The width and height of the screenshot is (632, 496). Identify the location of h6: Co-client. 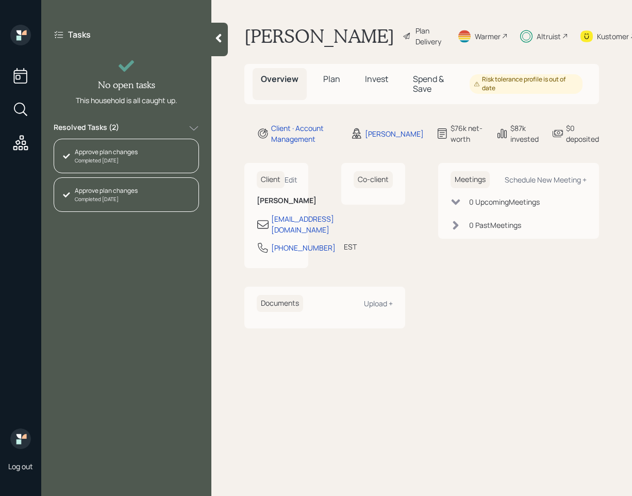
(373, 179).